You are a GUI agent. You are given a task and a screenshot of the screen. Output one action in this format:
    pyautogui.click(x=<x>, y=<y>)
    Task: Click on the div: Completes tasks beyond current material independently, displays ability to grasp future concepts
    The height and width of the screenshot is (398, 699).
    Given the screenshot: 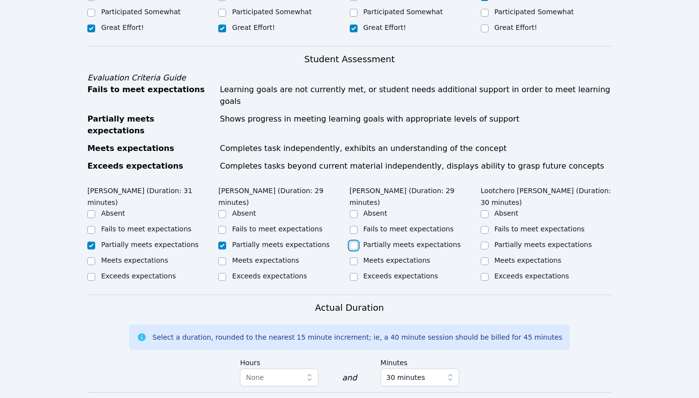 What is the action you would take?
    pyautogui.click(x=415, y=166)
    